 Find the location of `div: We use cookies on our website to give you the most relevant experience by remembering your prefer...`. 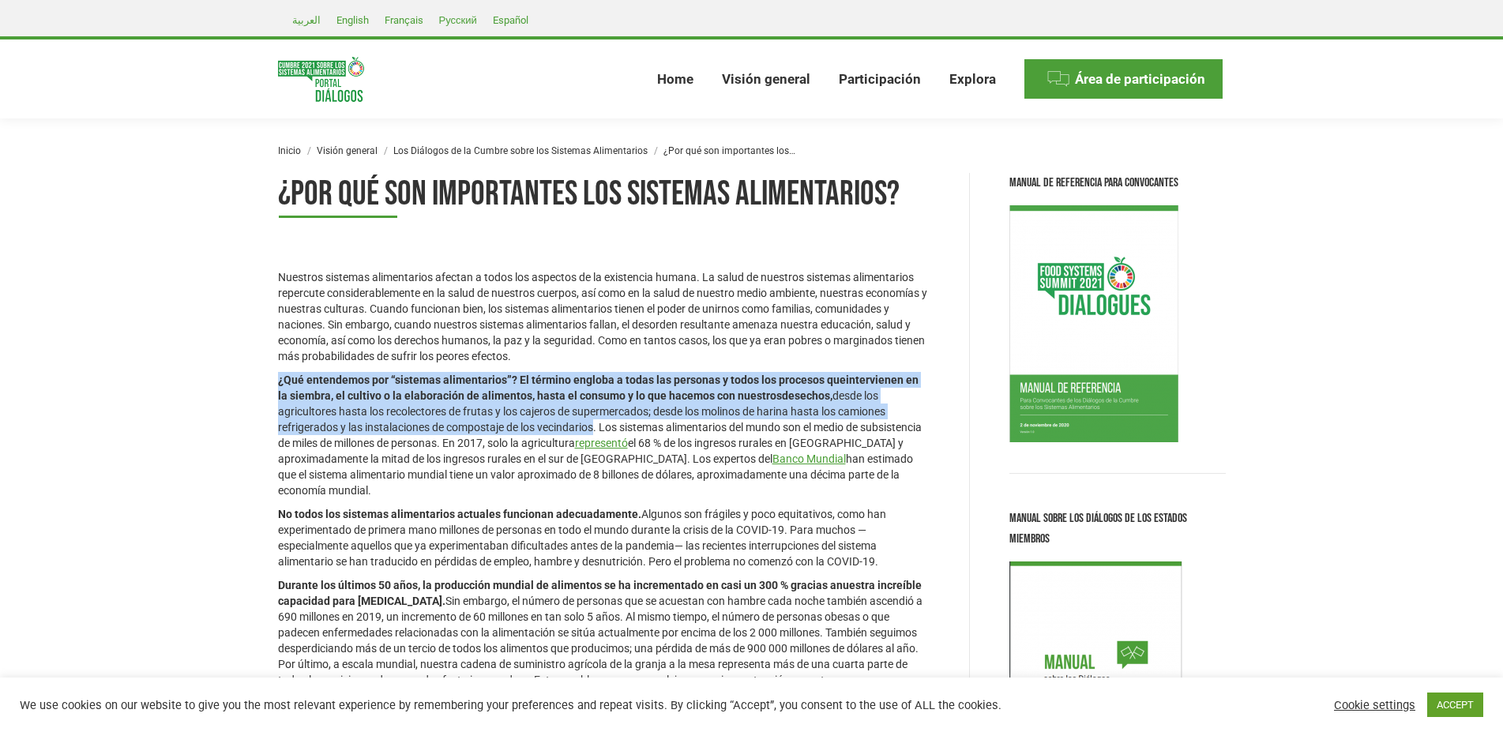

div: We use cookies on our website to give you the most relevant experience by remembering your prefer... is located at coordinates (532, 705).